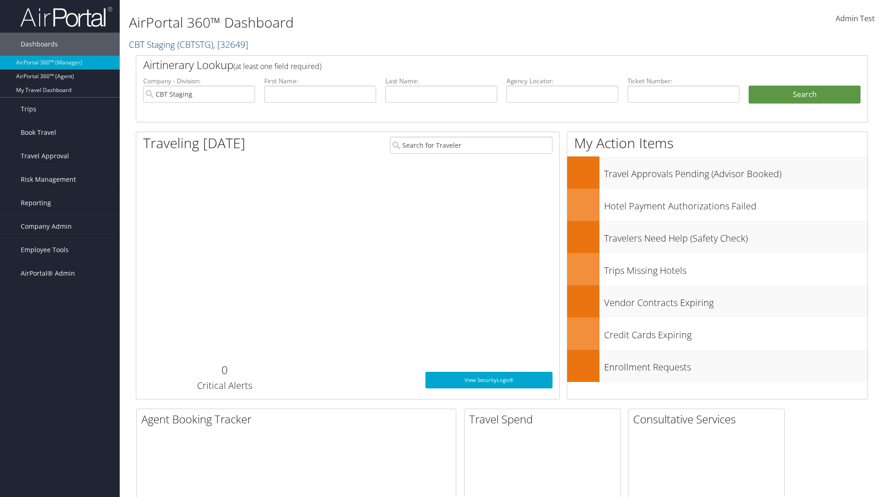 Image resolution: width=884 pixels, height=497 pixels. What do you see at coordinates (717, 237) in the screenshot?
I see `a: Travelers Need Help (Safety Check)` at bounding box center [717, 237].